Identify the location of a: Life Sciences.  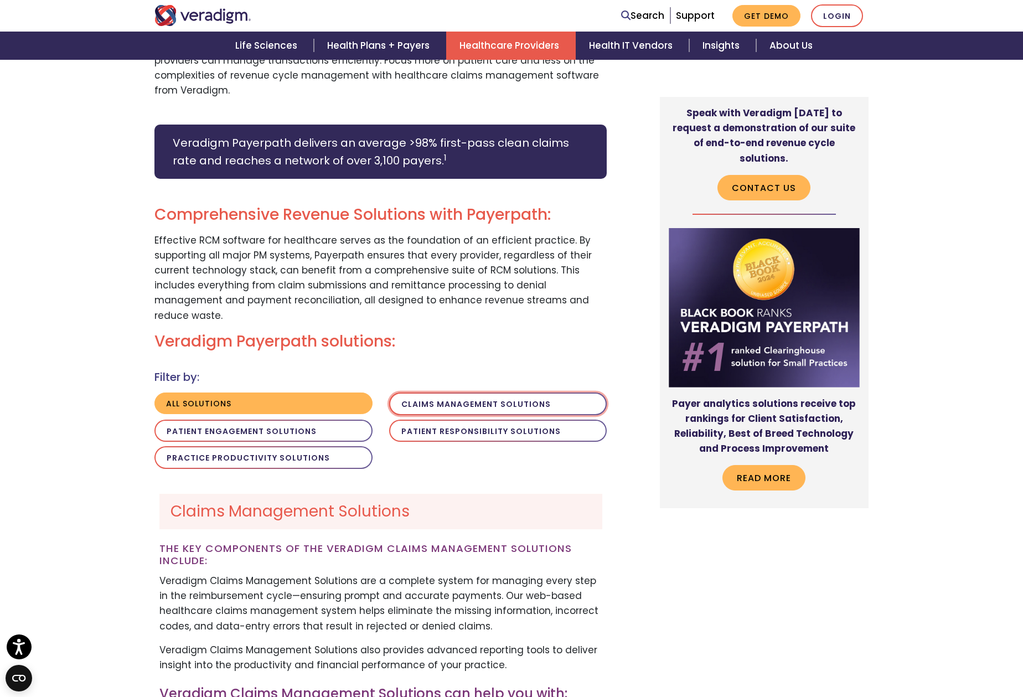
(268, 45).